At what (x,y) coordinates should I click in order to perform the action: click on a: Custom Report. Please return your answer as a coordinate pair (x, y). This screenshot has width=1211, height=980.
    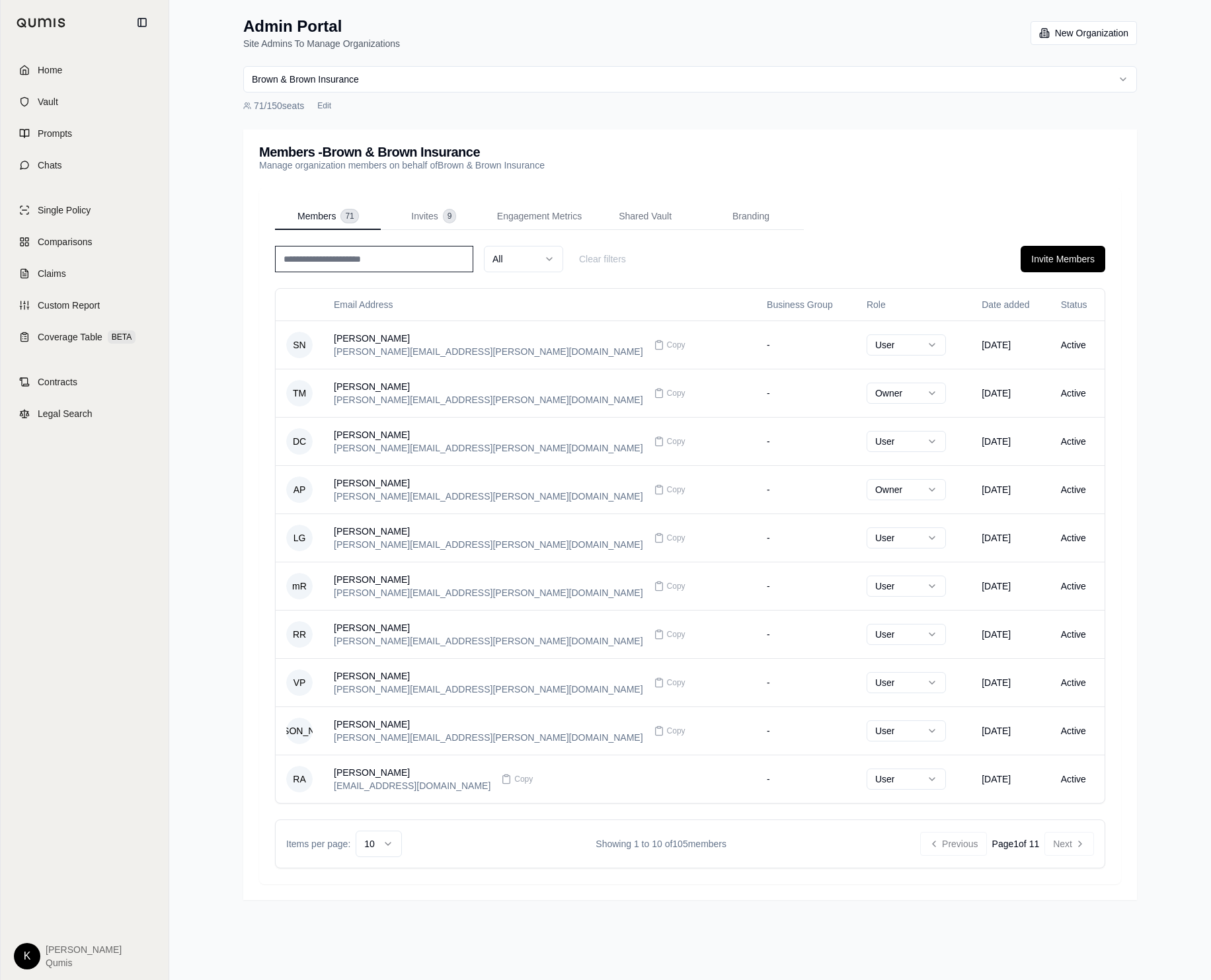
    Looking at the image, I should click on (85, 305).